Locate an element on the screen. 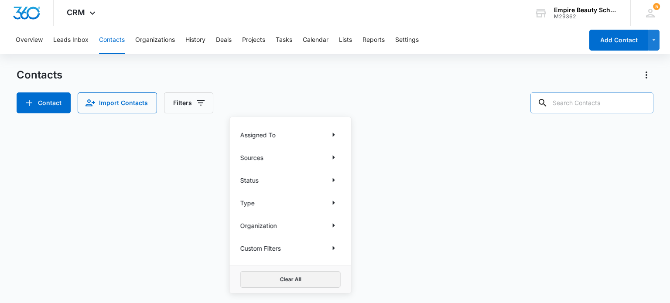  button: Show Sources filters is located at coordinates (333, 157).